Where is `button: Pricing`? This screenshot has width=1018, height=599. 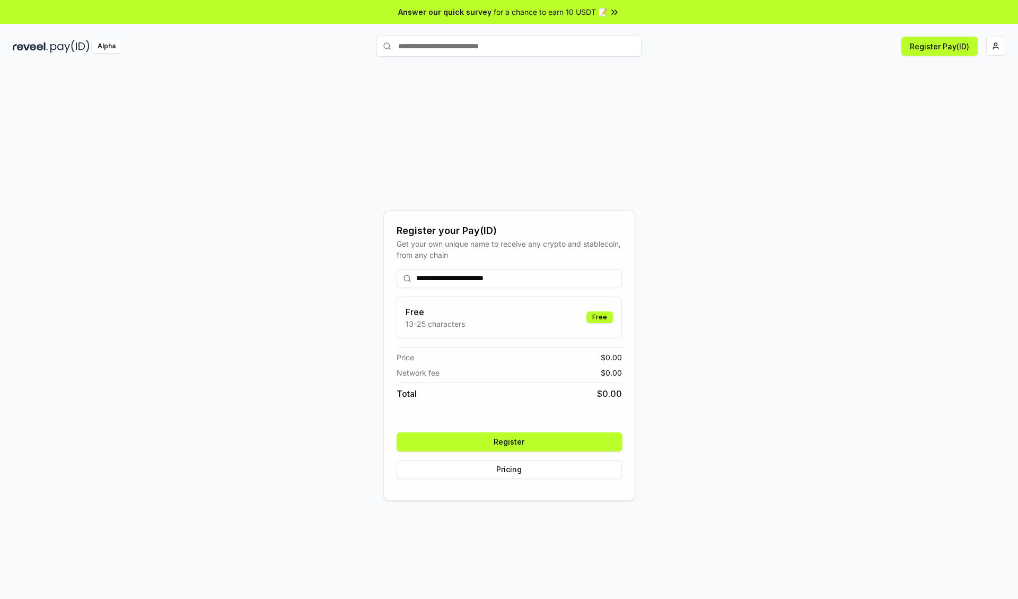 button: Pricing is located at coordinates (509, 469).